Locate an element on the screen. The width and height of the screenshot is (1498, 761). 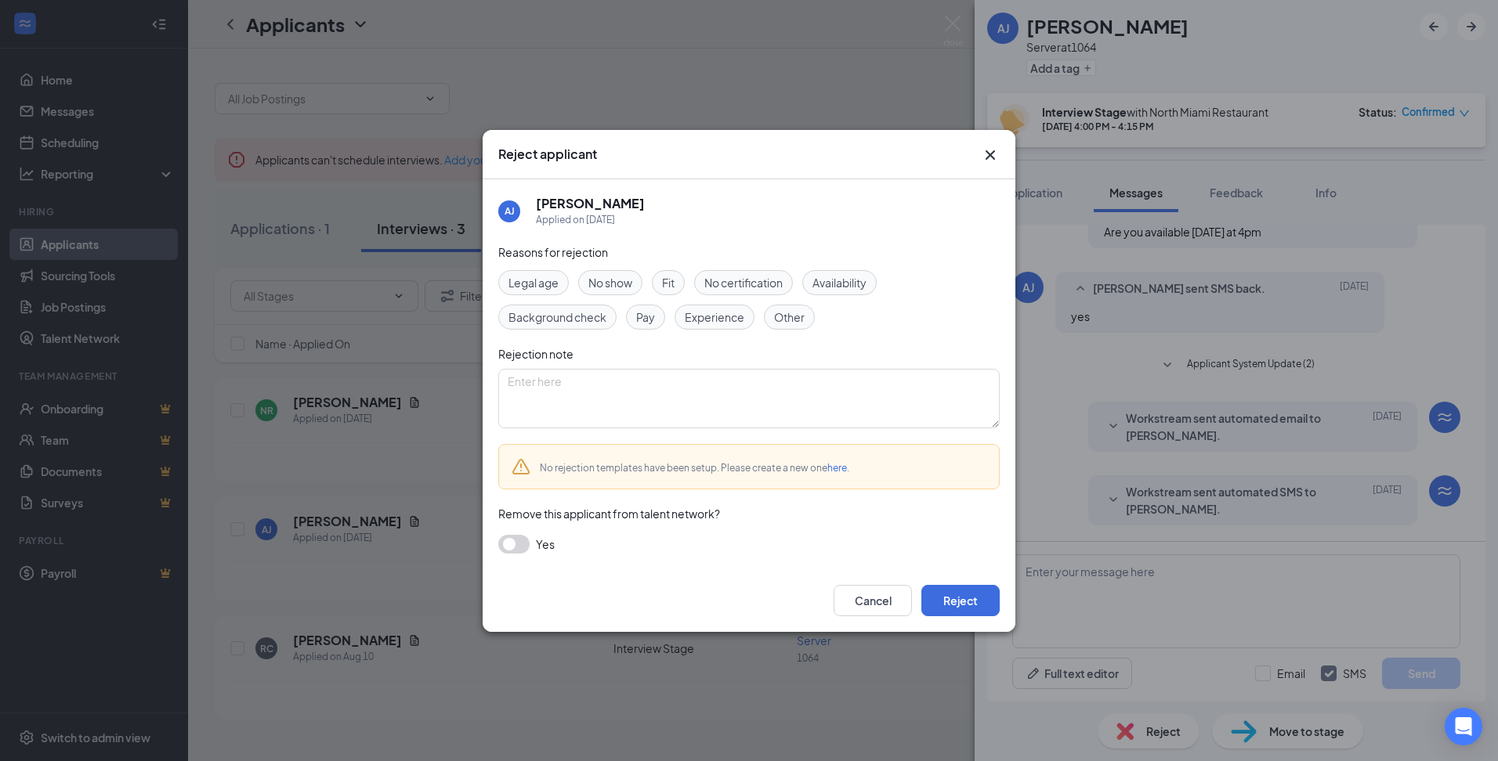
span: Availability is located at coordinates (839, 283).